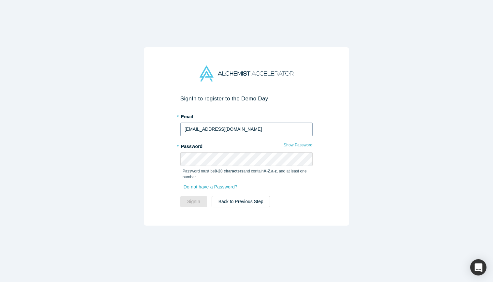 This screenshot has width=493, height=282. I want to click on button: SignIn, so click(194, 201).